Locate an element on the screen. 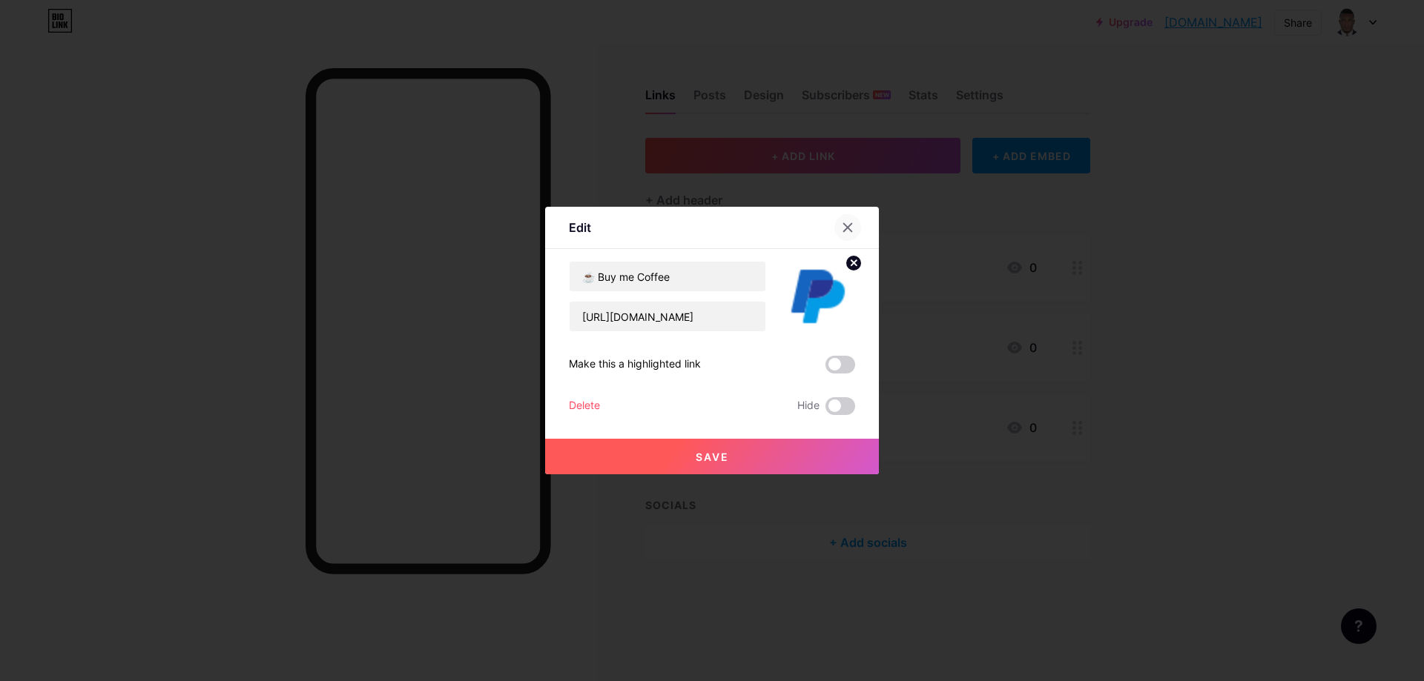 The width and height of the screenshot is (1424, 681). button: Save is located at coordinates (712, 457).